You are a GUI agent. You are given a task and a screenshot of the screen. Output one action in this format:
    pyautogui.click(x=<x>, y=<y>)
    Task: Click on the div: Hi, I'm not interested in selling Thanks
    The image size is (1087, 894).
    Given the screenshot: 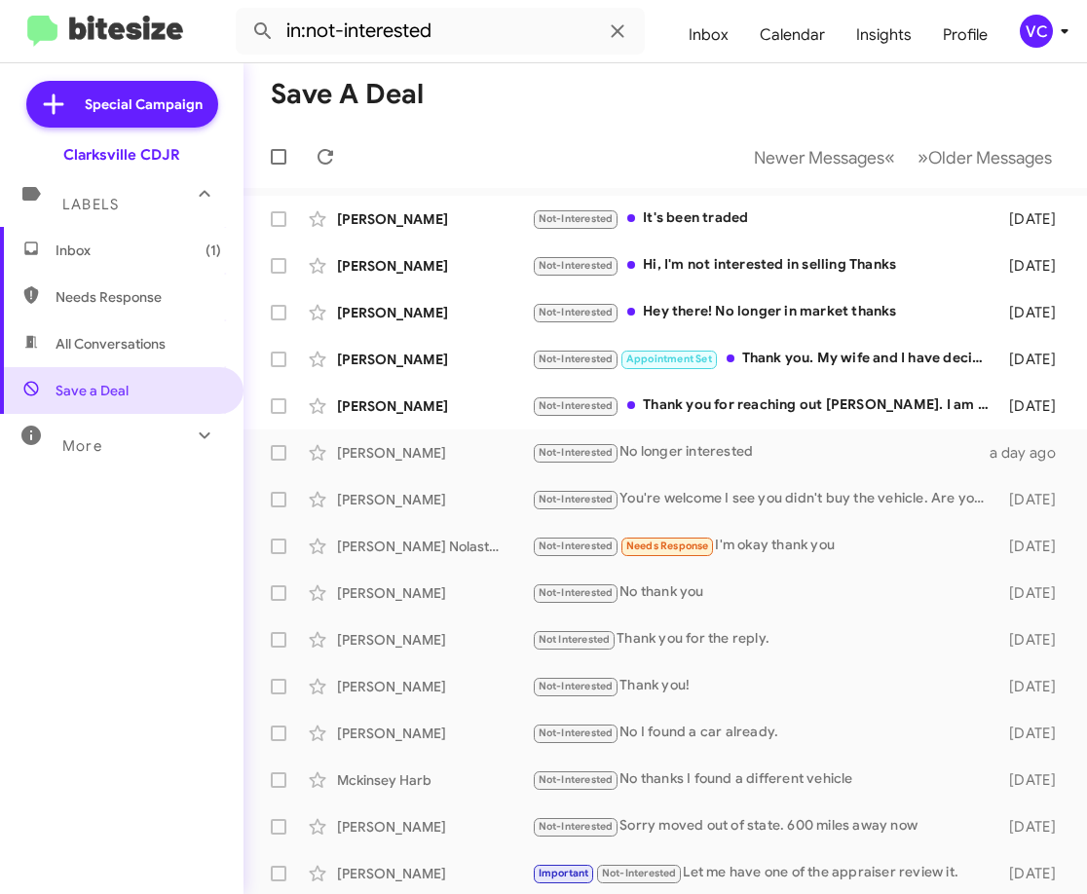 What is the action you would take?
    pyautogui.click(x=765, y=265)
    